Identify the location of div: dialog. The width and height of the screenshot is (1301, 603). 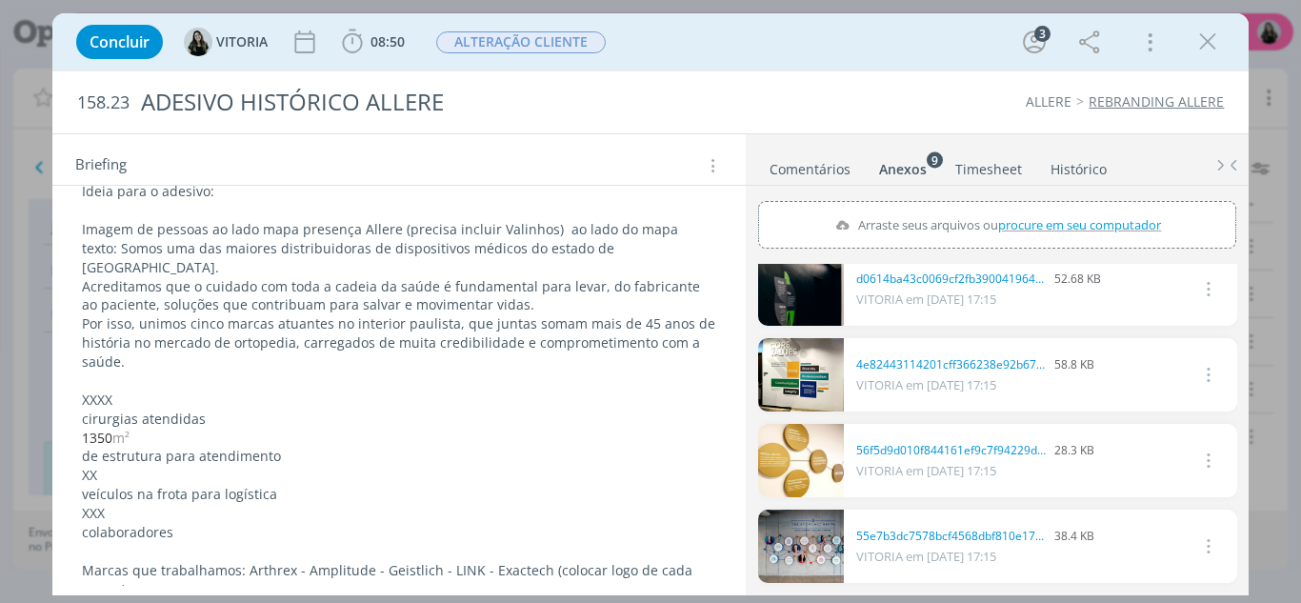
(651, 304).